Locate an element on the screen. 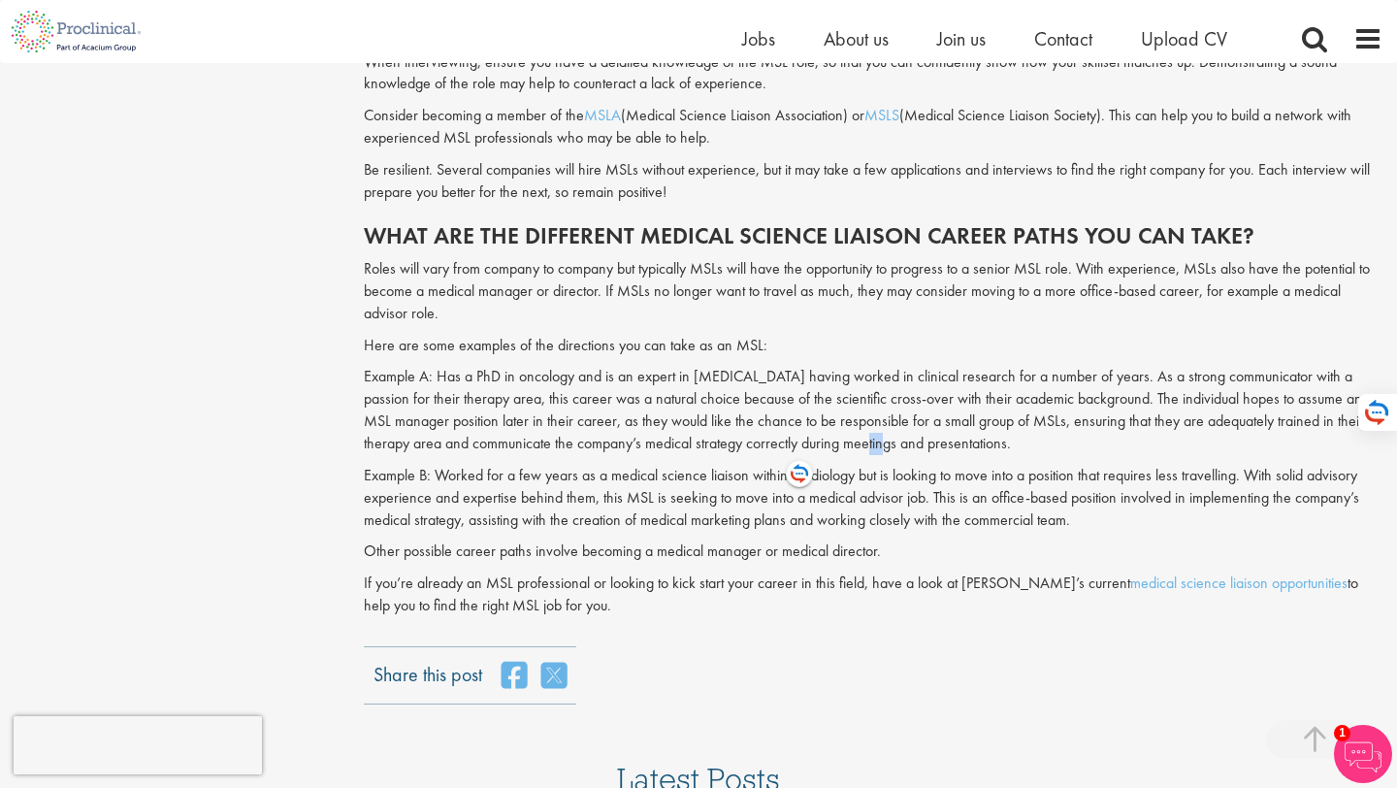 The height and width of the screenshot is (788, 1397). a: share on twitter is located at coordinates (554, 675).